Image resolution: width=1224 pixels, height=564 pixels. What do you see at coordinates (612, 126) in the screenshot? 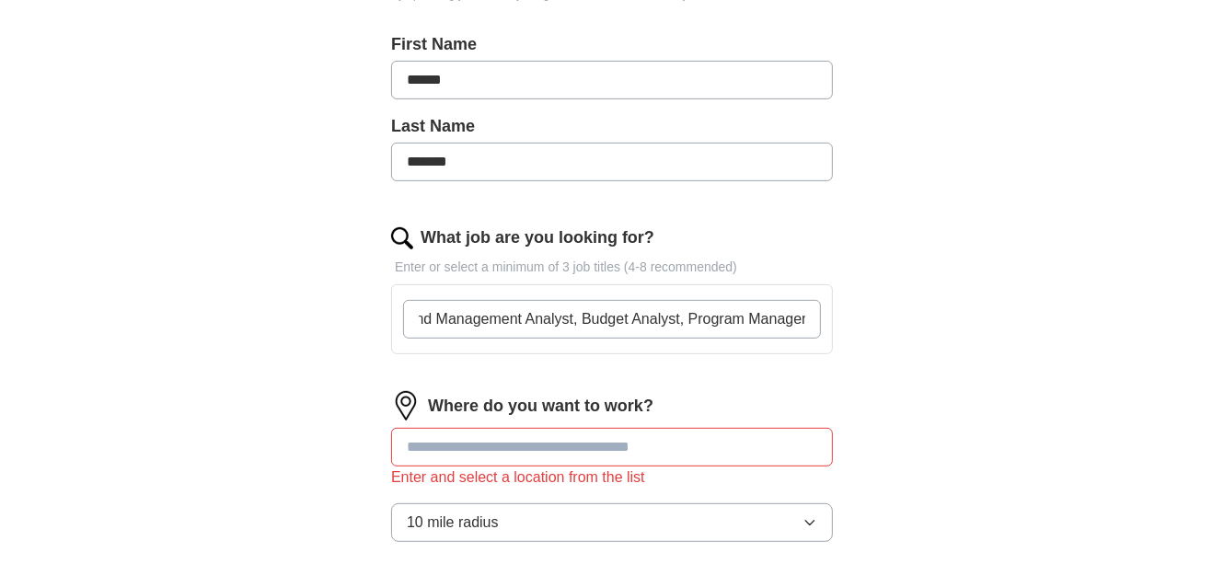
I see `label: Last Name` at bounding box center [612, 126].